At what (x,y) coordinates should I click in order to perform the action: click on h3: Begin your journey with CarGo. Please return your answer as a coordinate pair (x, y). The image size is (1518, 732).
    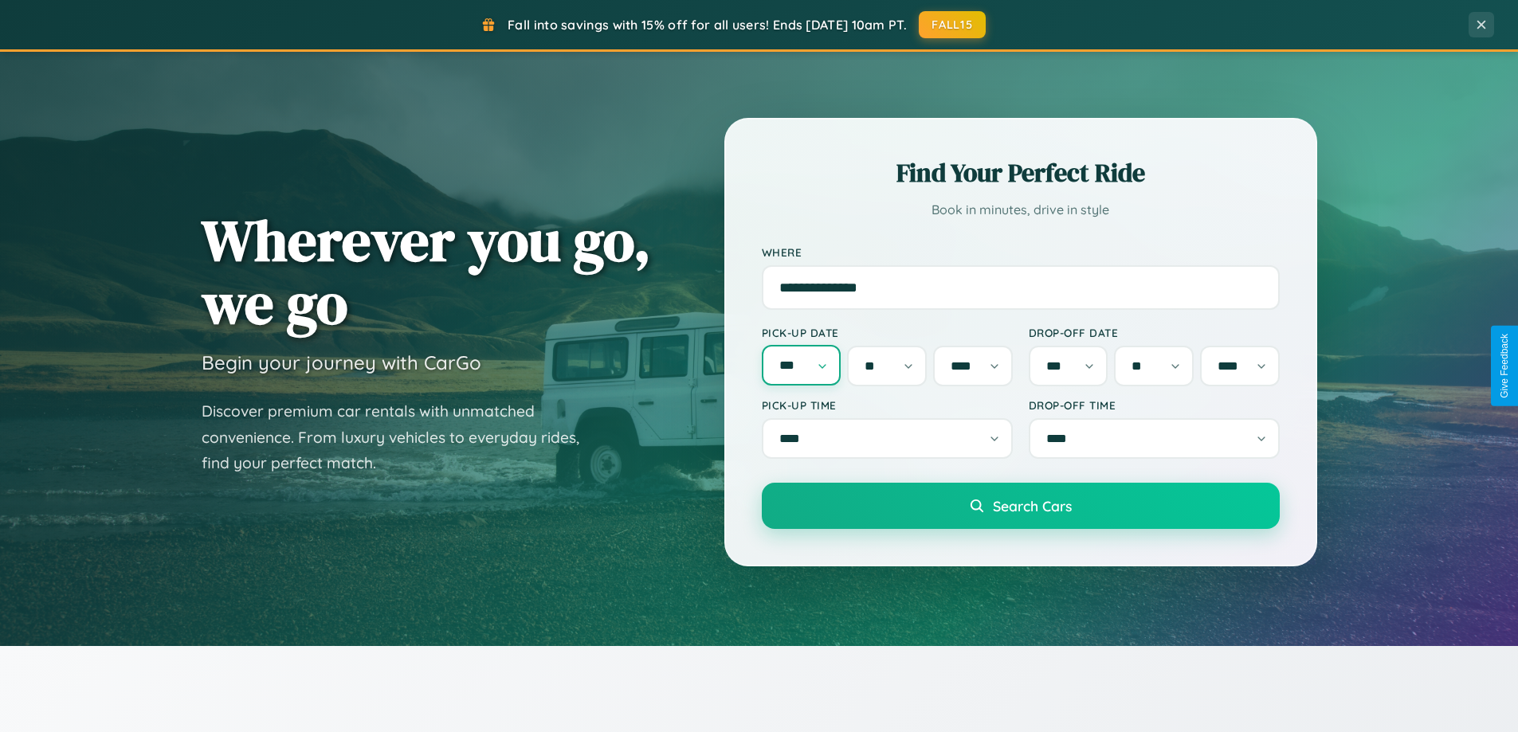
    Looking at the image, I should click on (341, 362).